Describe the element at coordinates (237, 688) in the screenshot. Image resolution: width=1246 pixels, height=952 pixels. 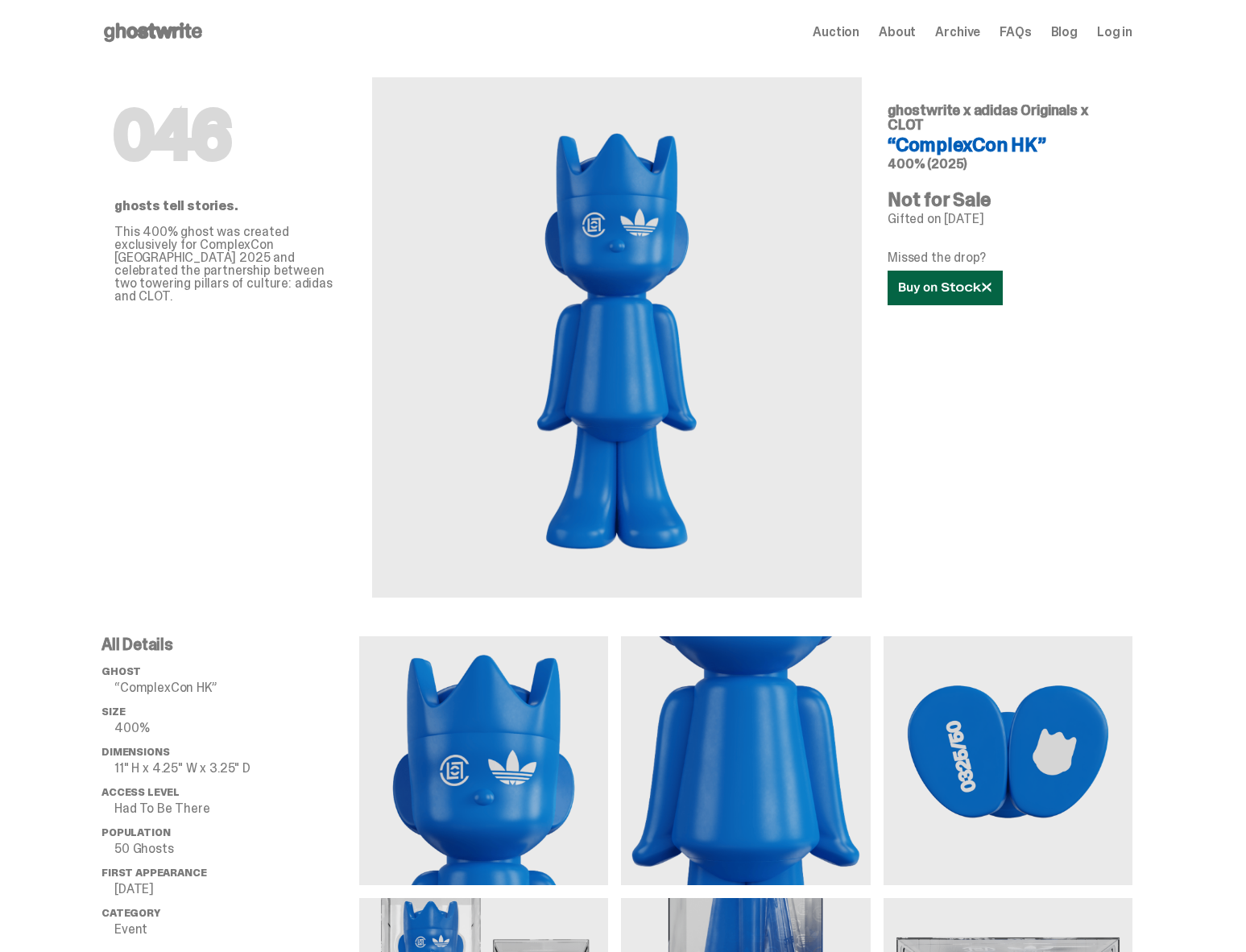
I see `p: “ComplexCon HK”` at that location.